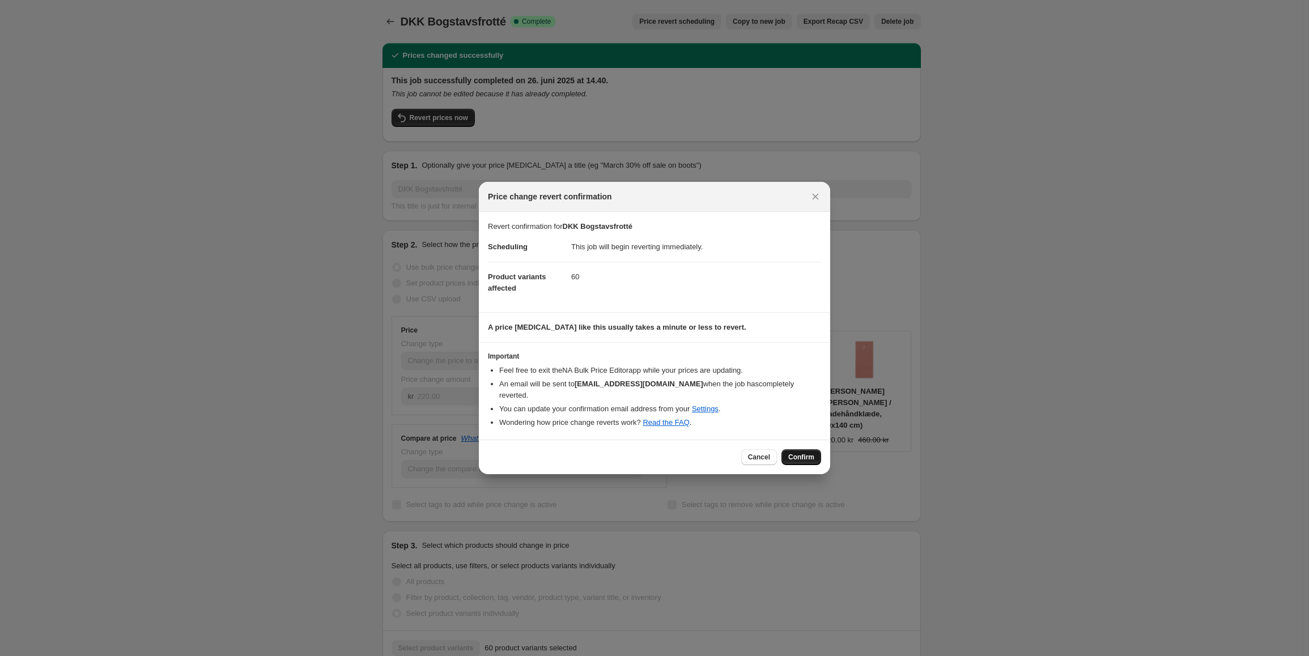  Describe the element at coordinates (660, 409) in the screenshot. I see `li: You can update your confirmation email address from your .` at that location.